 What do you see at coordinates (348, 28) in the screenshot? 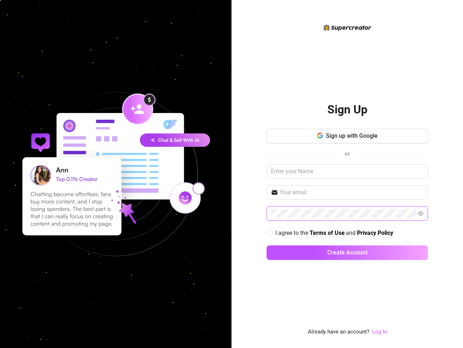
I see `img: logo-BBDzfeDw.svg` at bounding box center [348, 28].